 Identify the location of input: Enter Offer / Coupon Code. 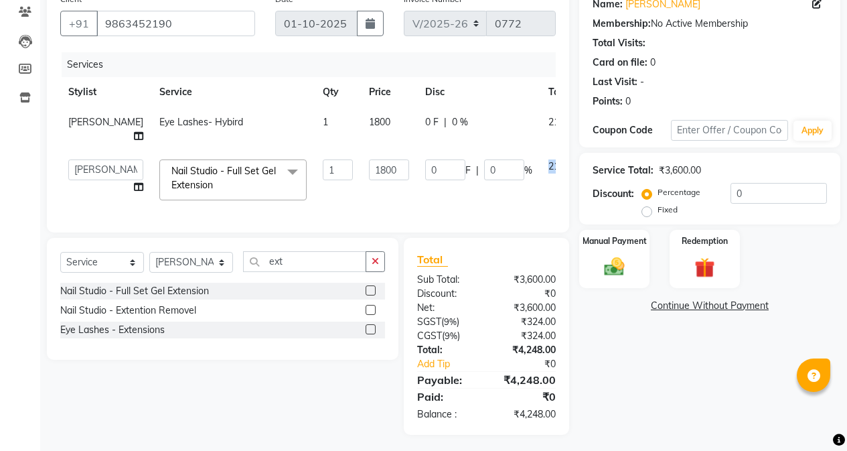
(729, 130).